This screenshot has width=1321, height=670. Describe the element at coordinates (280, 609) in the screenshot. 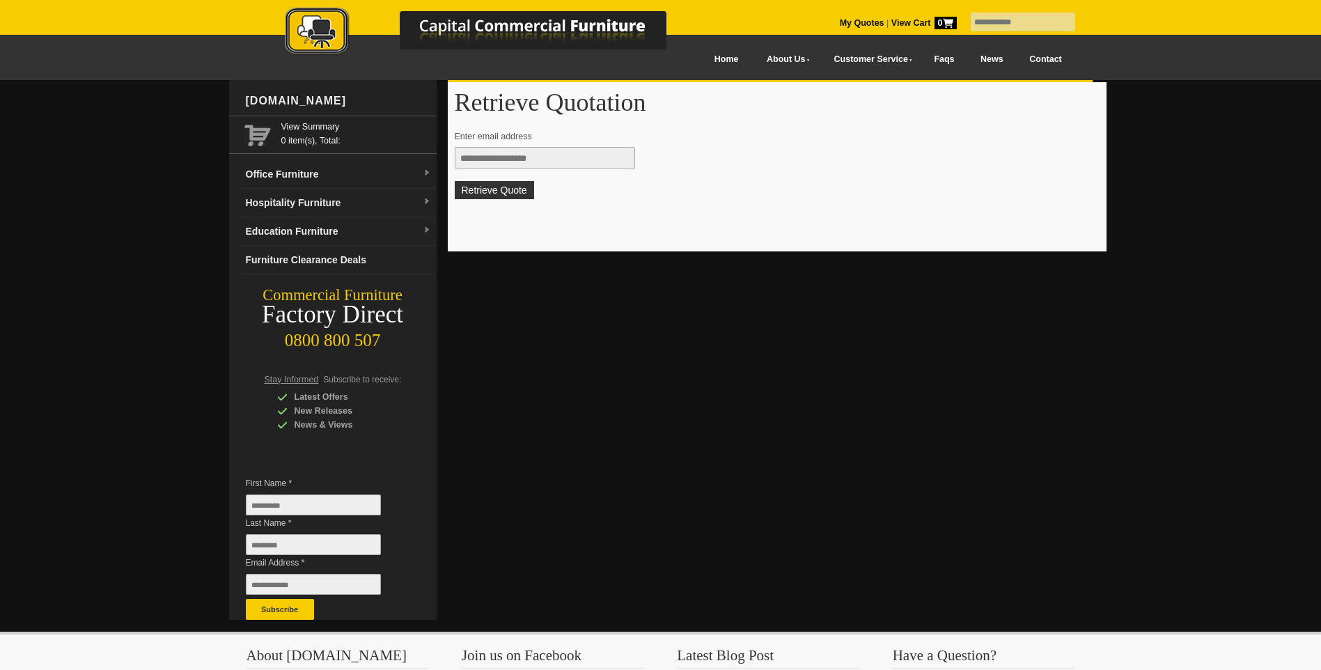

I see `button: Subscribe` at that location.